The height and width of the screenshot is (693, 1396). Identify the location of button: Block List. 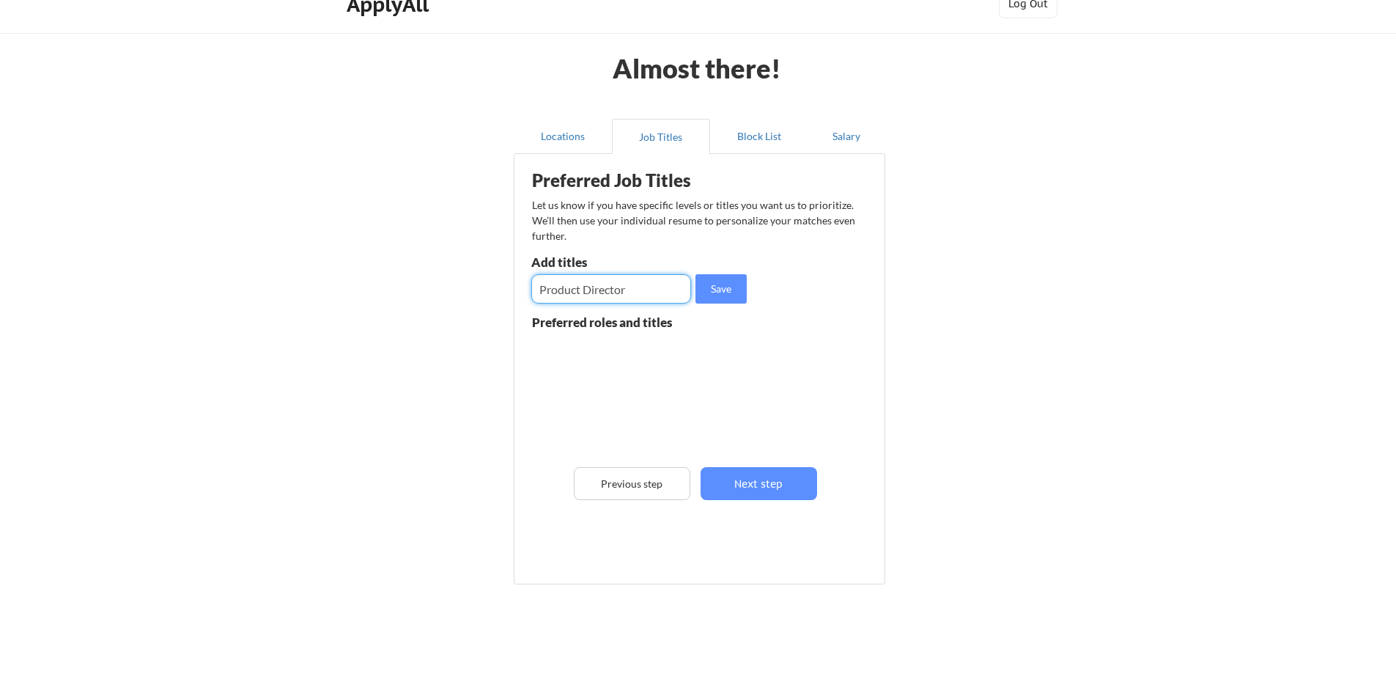
(759, 136).